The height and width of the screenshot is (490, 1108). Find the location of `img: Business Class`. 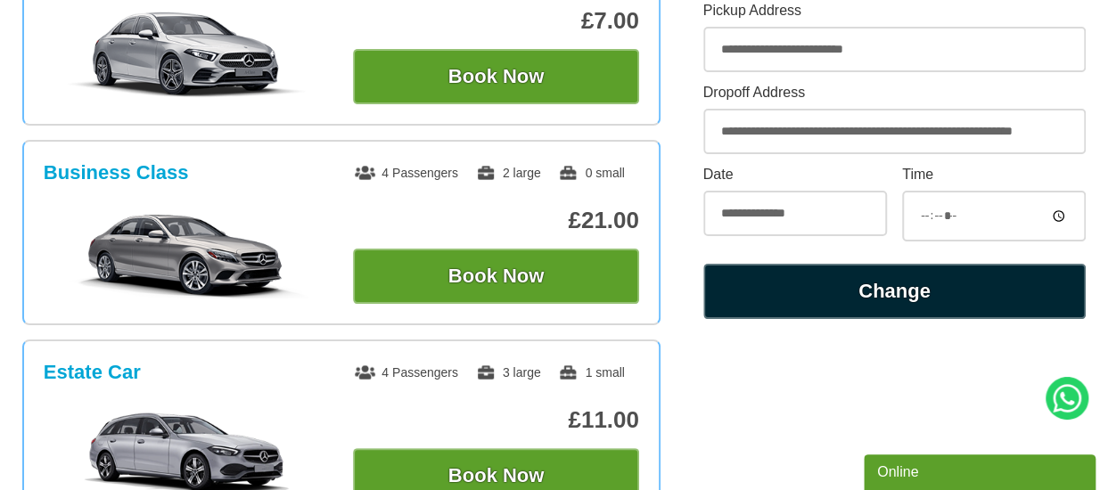

img: Business Class is located at coordinates (186, 254).